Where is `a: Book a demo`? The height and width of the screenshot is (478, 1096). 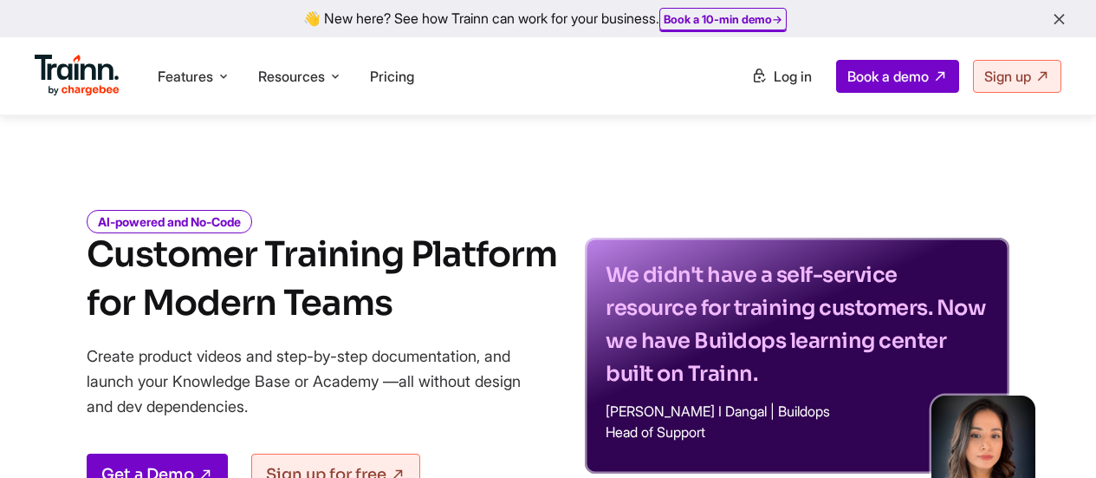
a: Book a demo is located at coordinates (898, 76).